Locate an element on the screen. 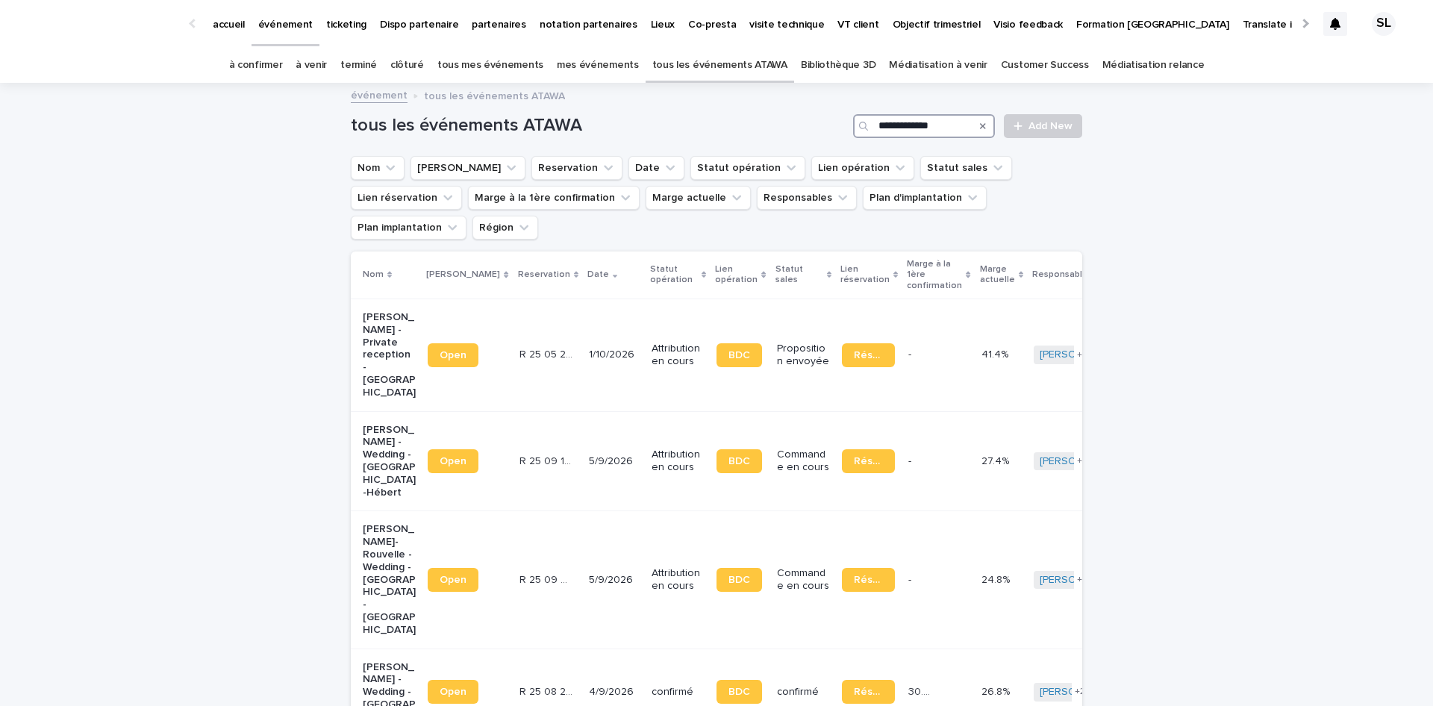  a: mes événements is located at coordinates (598, 65).